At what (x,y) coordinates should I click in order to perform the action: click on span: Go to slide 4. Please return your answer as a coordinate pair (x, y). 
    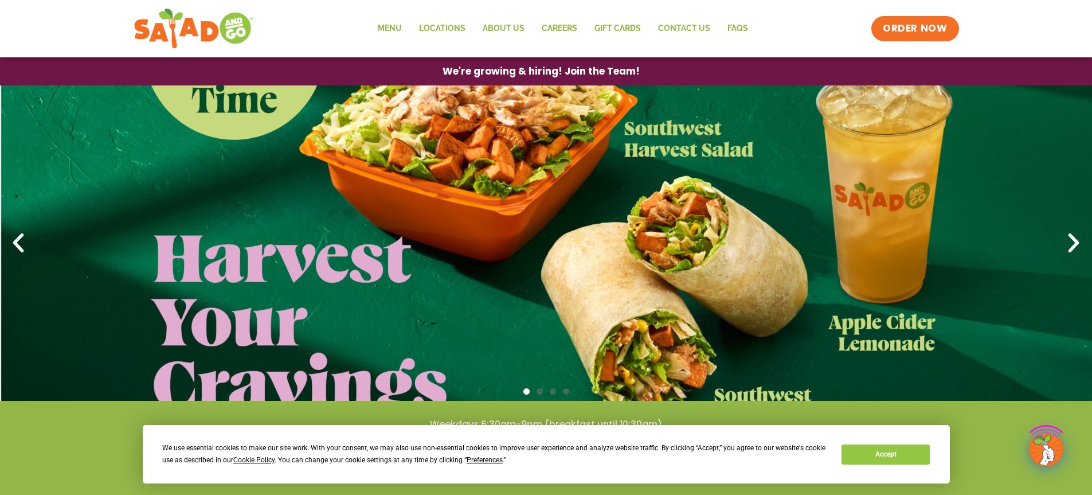
    Looking at the image, I should click on (566, 391).